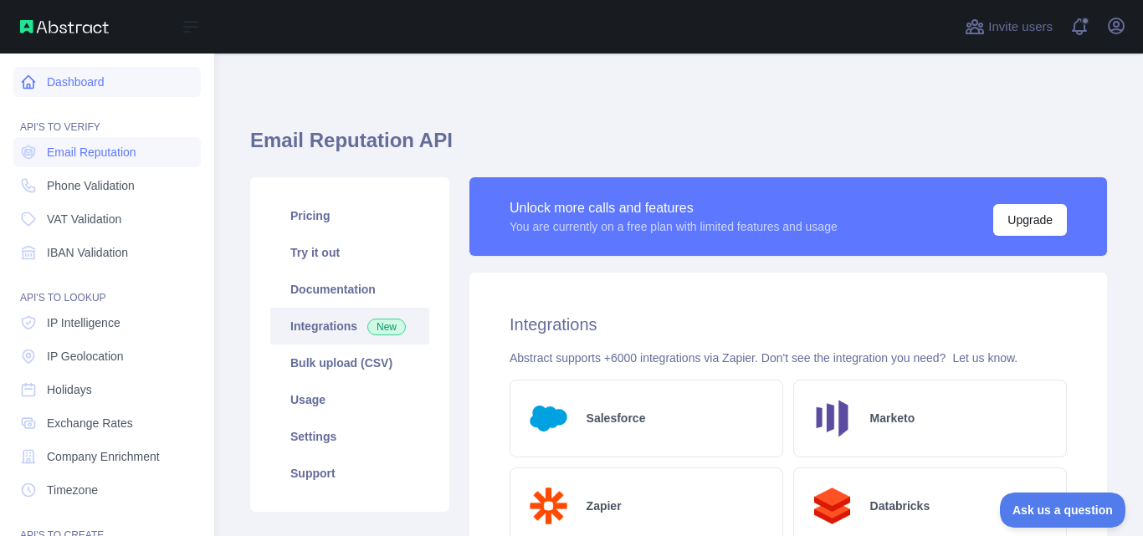 This screenshot has width=1143, height=536. Describe the element at coordinates (1008, 27) in the screenshot. I see `button: Invite users` at that location.